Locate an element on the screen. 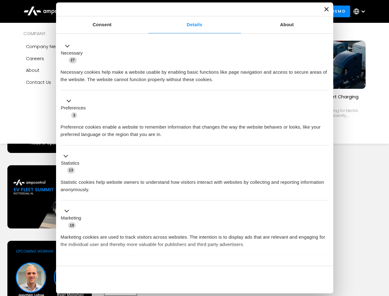 The width and height of the screenshot is (389, 296). a: Details is located at coordinates (195, 25).